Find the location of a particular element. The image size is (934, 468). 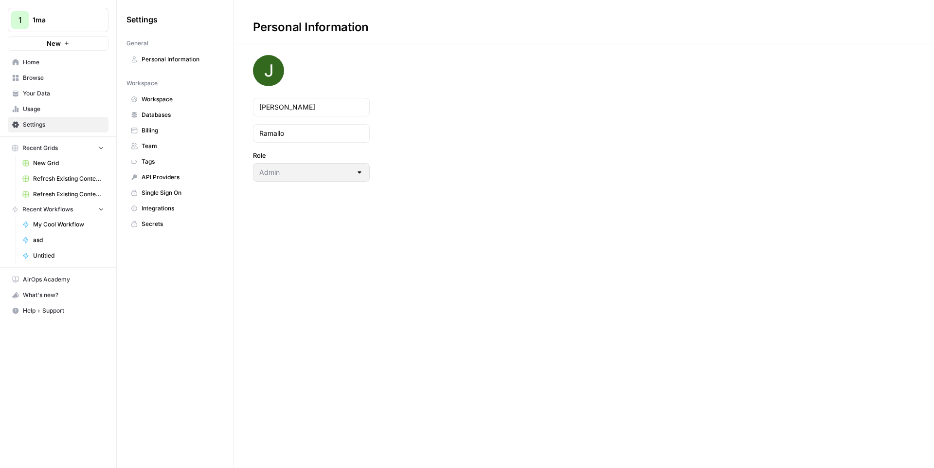

span: Untitled is located at coordinates (69, 255).